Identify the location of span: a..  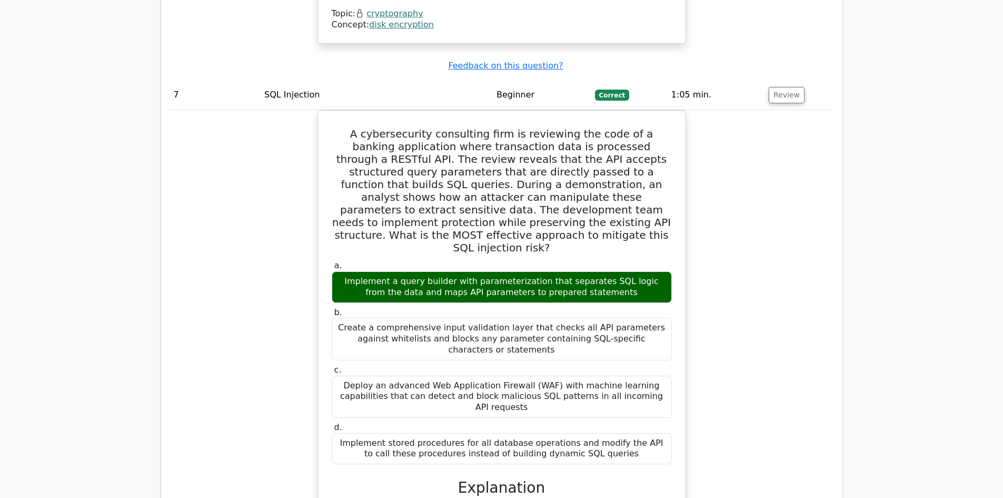
(338, 265).